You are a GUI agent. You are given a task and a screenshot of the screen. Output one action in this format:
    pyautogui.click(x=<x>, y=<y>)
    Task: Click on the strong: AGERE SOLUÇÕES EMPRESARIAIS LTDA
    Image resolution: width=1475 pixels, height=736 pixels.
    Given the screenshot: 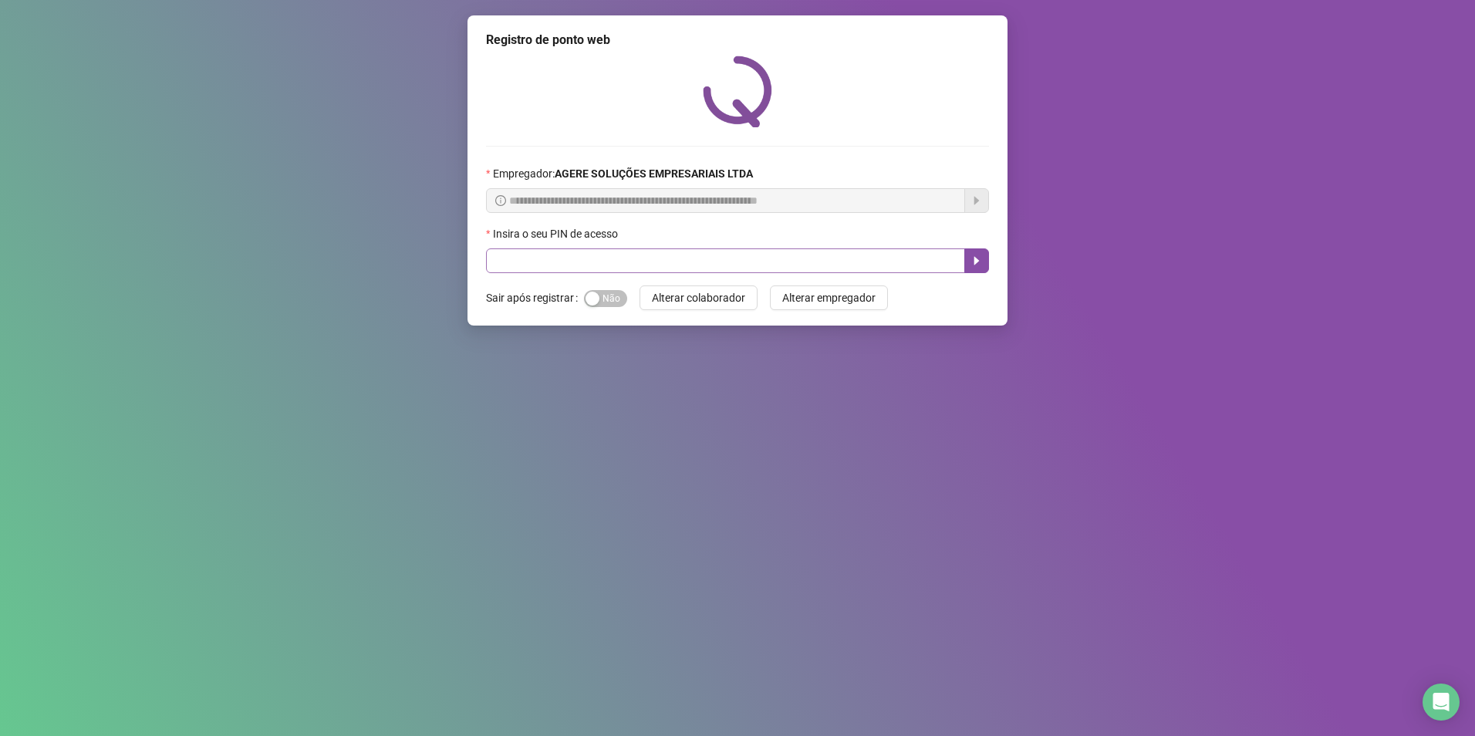 What is the action you would take?
    pyautogui.click(x=654, y=174)
    